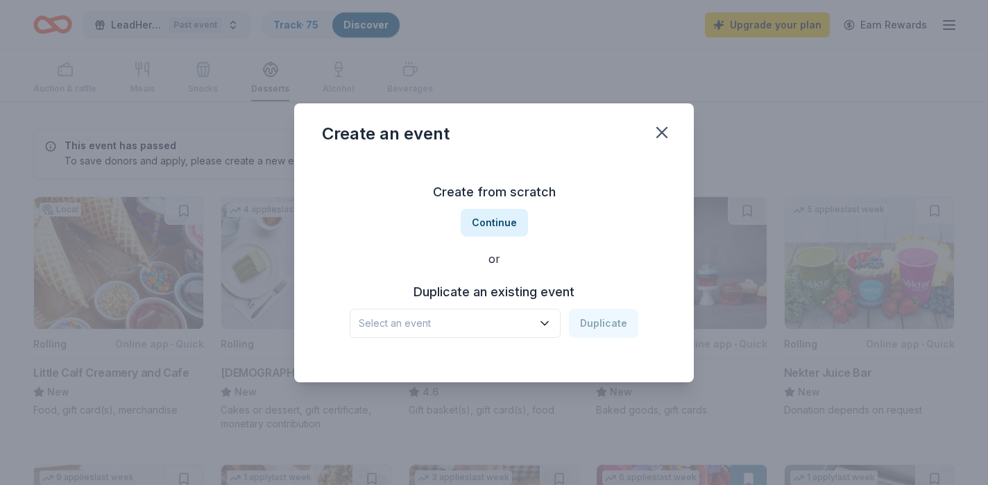  Describe the element at coordinates (445, 323) in the screenshot. I see `span: Select an event` at that location.